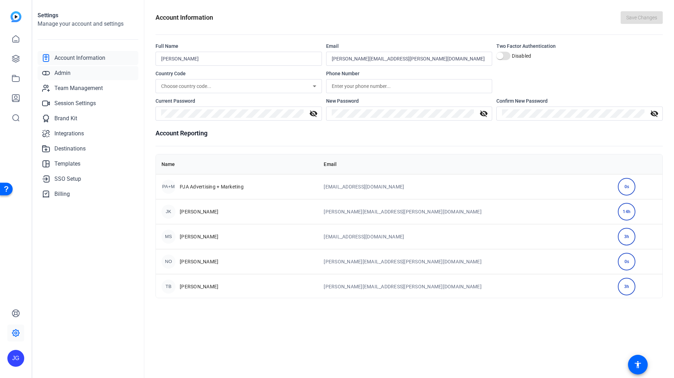 The width and height of the screenshot is (674, 378). What do you see at coordinates (67, 164) in the screenshot?
I see `span: Templates` at bounding box center [67, 164].